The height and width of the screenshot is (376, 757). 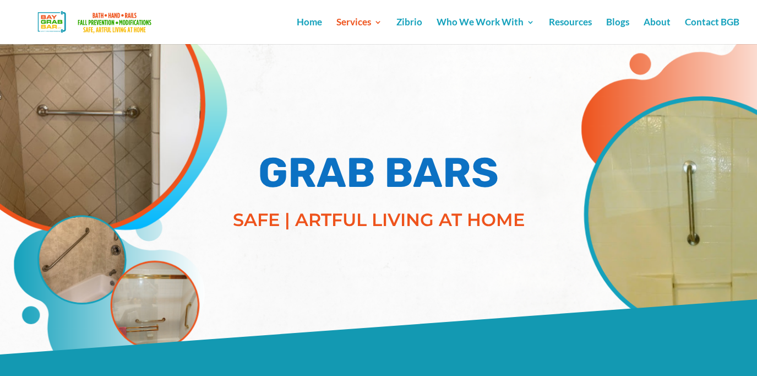 I want to click on p: SAFE | ARTFUL LIVING AT HOME, so click(x=379, y=220).